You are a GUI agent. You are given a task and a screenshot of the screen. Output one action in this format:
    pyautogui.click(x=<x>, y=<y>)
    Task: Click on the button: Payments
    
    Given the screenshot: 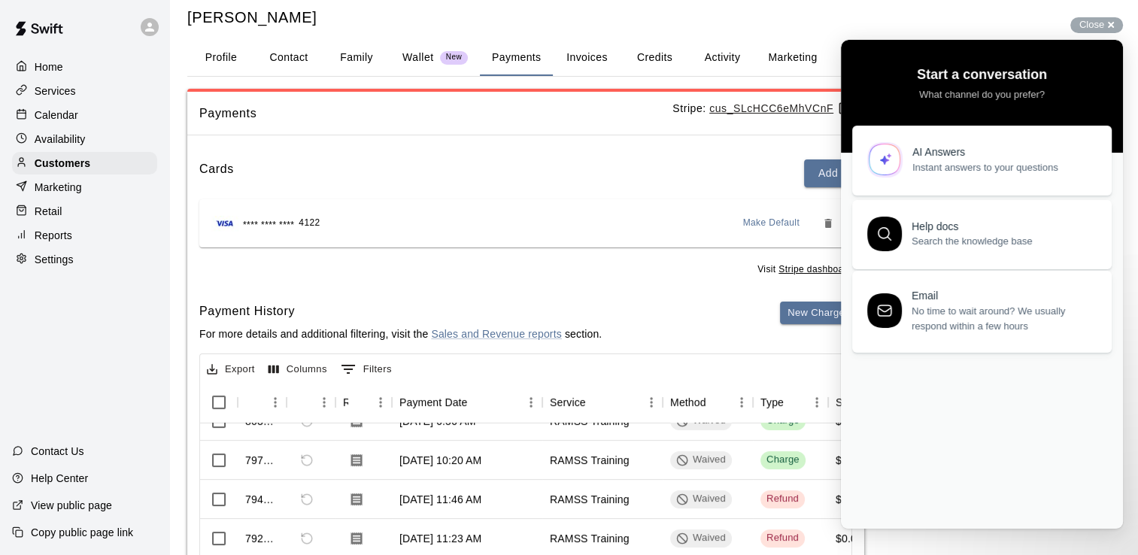 What is the action you would take?
    pyautogui.click(x=516, y=58)
    